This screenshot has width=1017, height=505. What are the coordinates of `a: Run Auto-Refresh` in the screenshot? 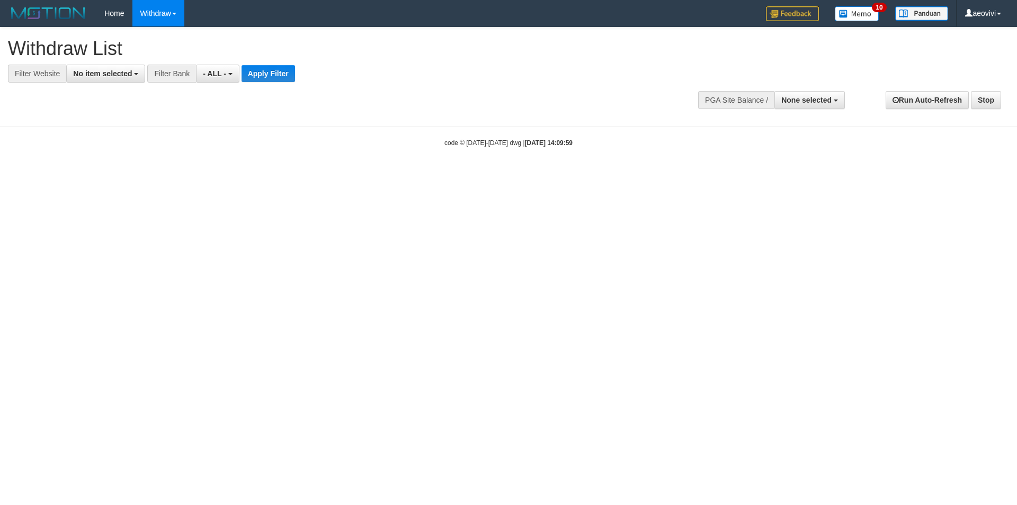 It's located at (927, 100).